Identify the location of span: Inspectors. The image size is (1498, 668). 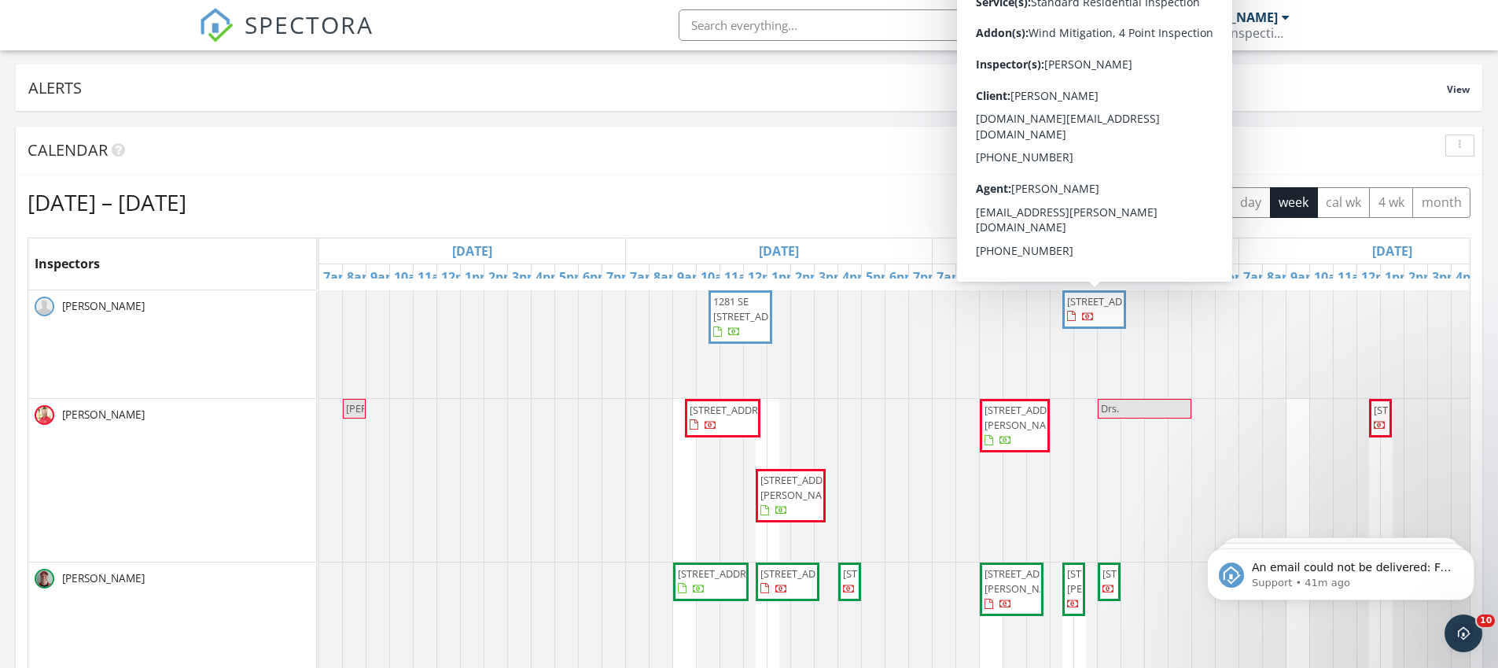
(67, 263).